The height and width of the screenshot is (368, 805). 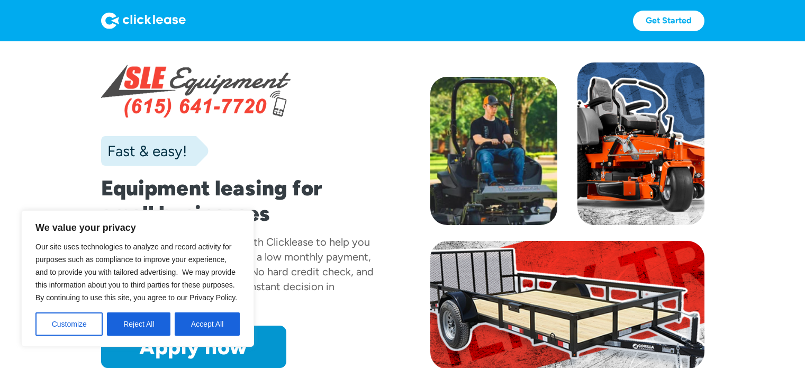 What do you see at coordinates (136, 272) in the screenshot?
I see `span: Our site uses technologies to analyze and record activity for purposes such as compliance to impr...` at bounding box center [136, 272].